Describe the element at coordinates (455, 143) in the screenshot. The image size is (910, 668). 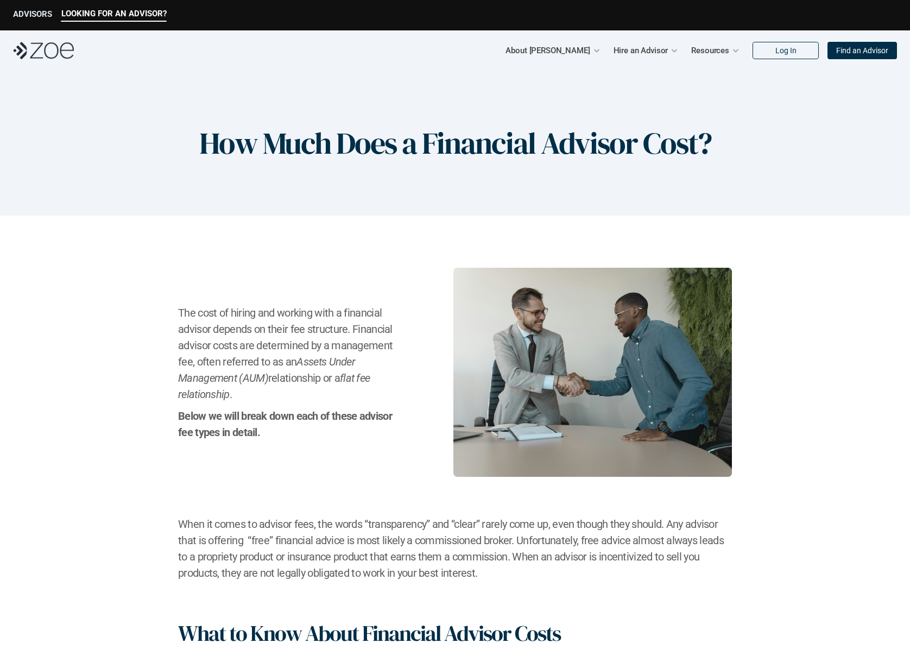
I see `h1: How Much Does a Financial Advisor Cost?` at that location.